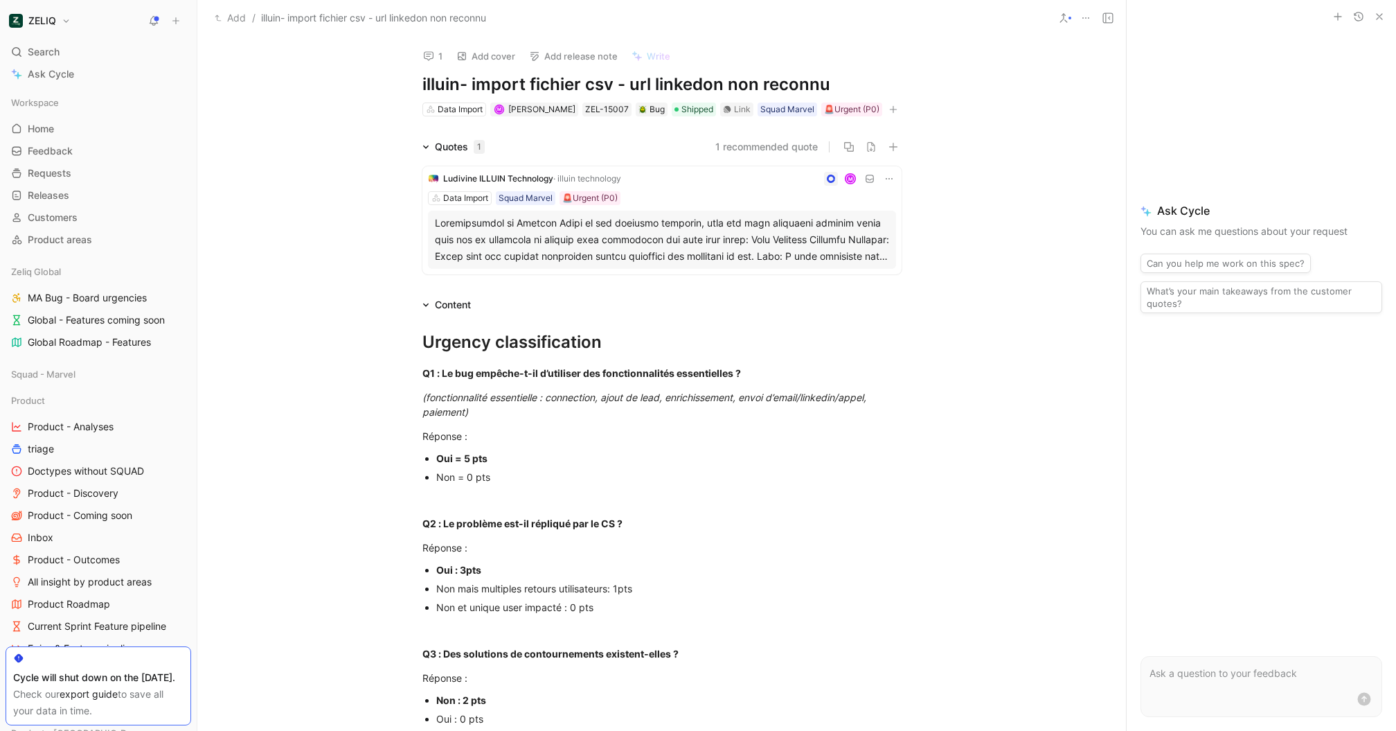 Image resolution: width=1396 pixels, height=731 pixels. I want to click on span: Workspace, so click(35, 102).